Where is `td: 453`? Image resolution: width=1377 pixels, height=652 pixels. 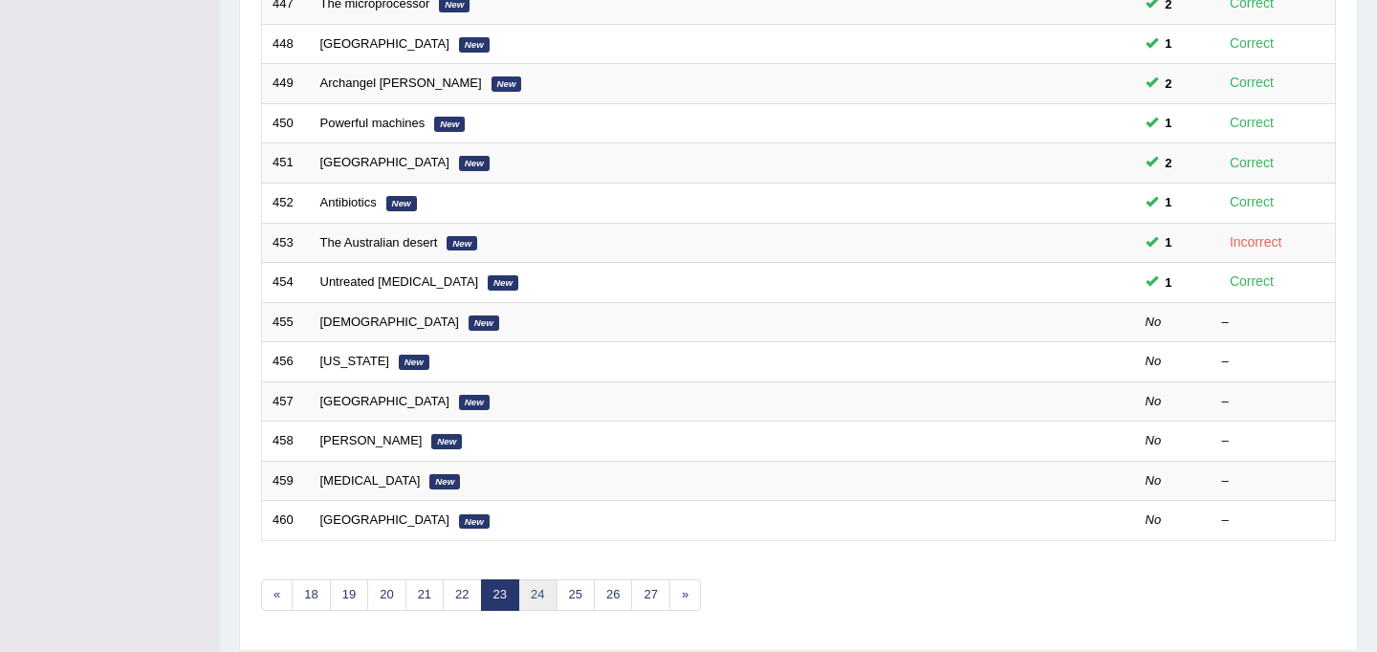 td: 453 is located at coordinates (286, 243).